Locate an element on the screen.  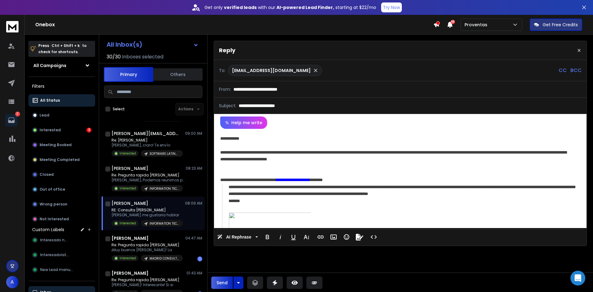
p: From: is located at coordinates (225, 89).